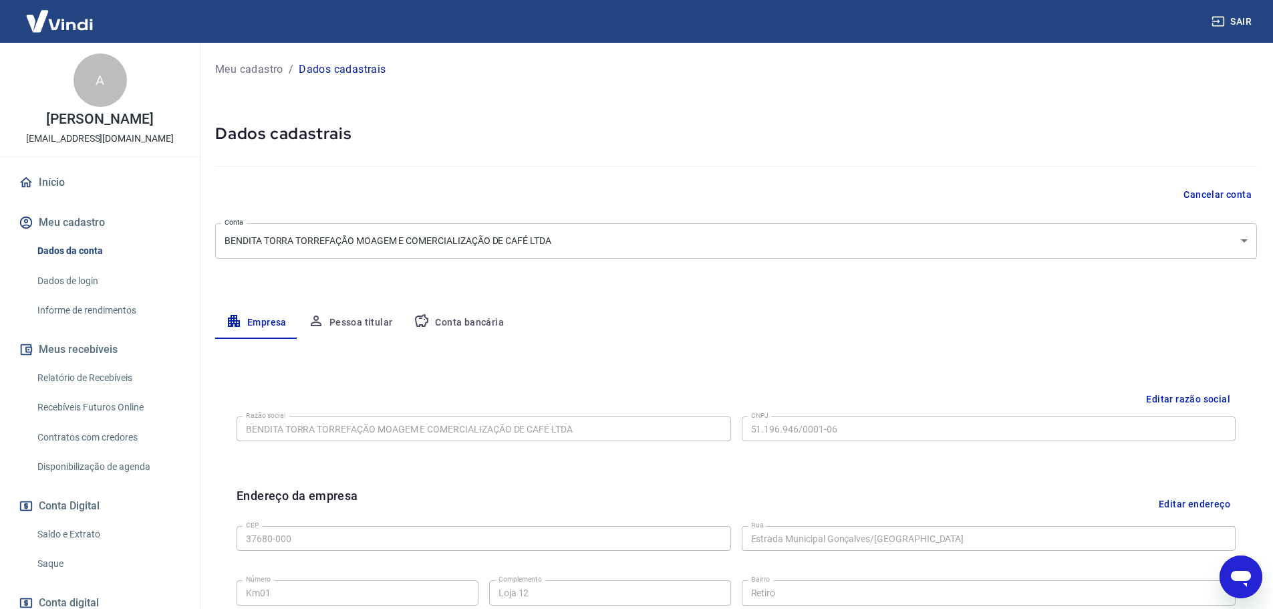  What do you see at coordinates (1233, 21) in the screenshot?
I see `button: Sair` at bounding box center [1233, 21].